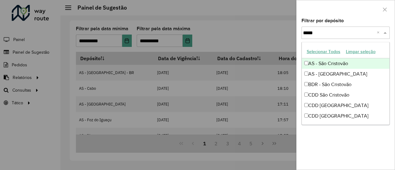 Image resolution: width=395 pixels, height=170 pixels. What do you see at coordinates (346, 64) in the screenshot?
I see `div: AS - São Cristovão` at bounding box center [346, 64].